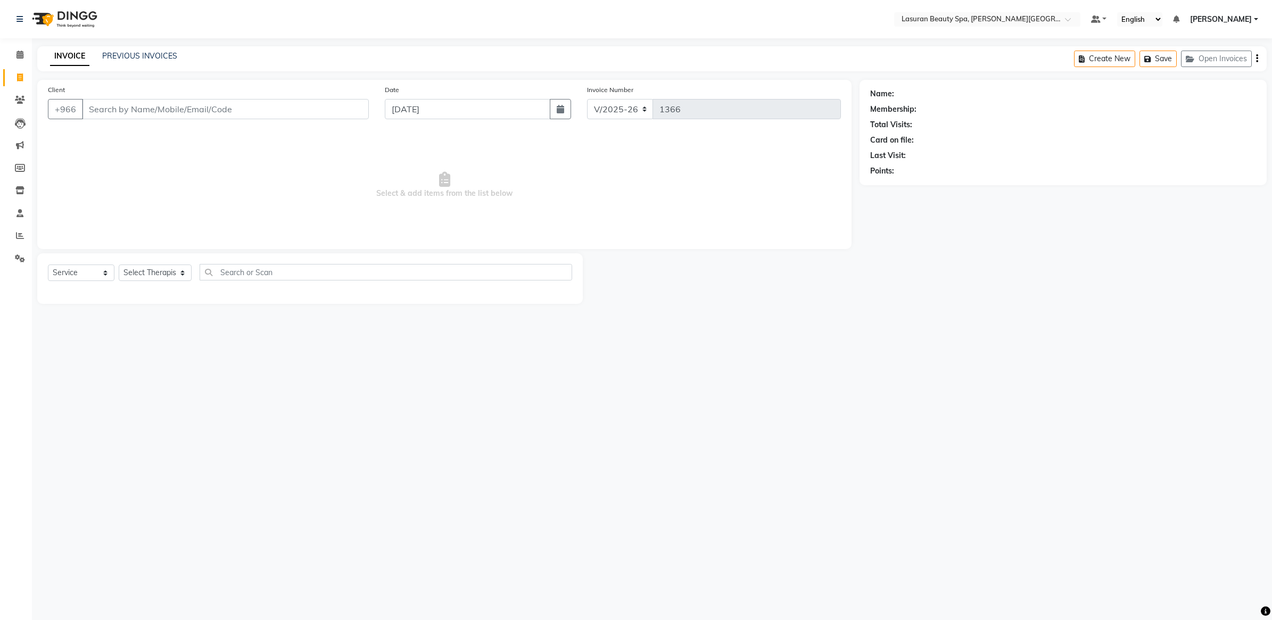 This screenshot has width=1272, height=620. Describe the element at coordinates (891, 125) in the screenshot. I see `div: Total Visits:` at that location.